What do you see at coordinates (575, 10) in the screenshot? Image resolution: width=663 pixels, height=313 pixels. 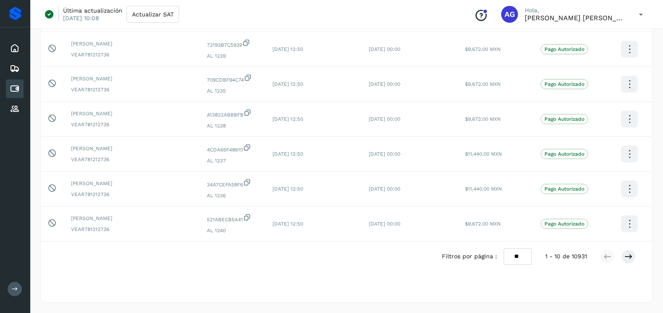 I see `p: Hola,` at bounding box center [575, 10].